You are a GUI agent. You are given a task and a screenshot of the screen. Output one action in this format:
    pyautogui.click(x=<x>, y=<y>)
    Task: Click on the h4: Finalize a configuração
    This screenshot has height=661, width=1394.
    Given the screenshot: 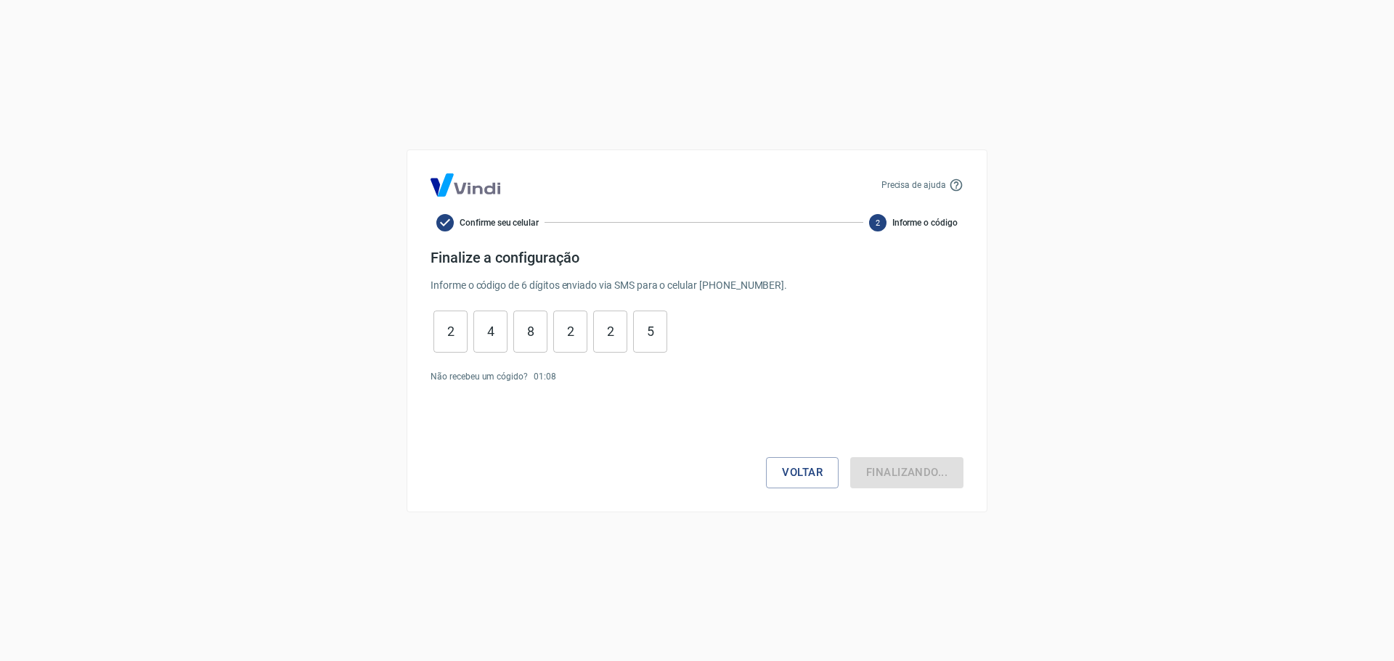 What is the action you would take?
    pyautogui.click(x=697, y=258)
    